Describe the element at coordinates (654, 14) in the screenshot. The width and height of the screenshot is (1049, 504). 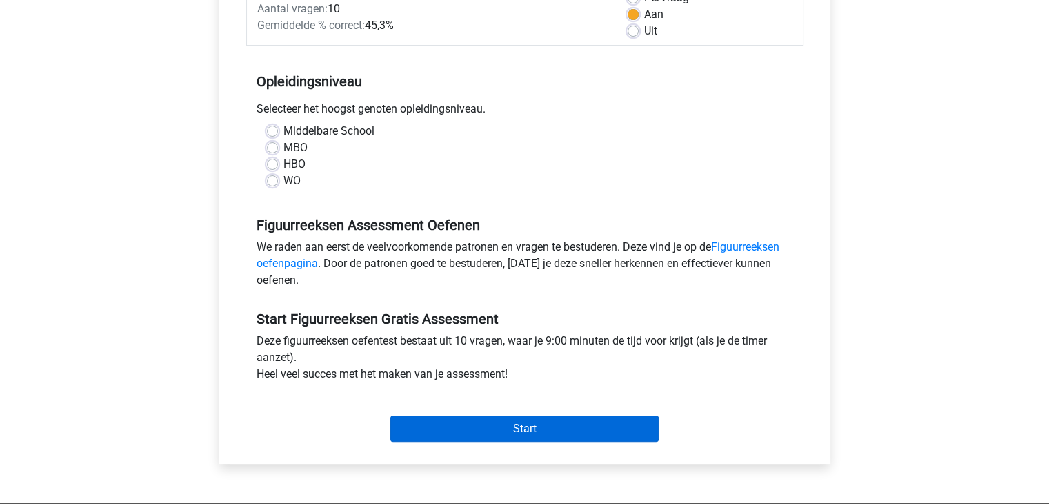
I see `label: Aan` at that location.